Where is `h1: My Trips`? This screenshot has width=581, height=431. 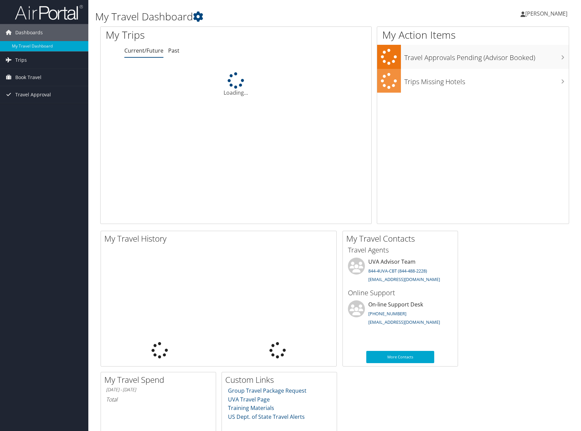
h1: My Trips is located at coordinates (179, 35).